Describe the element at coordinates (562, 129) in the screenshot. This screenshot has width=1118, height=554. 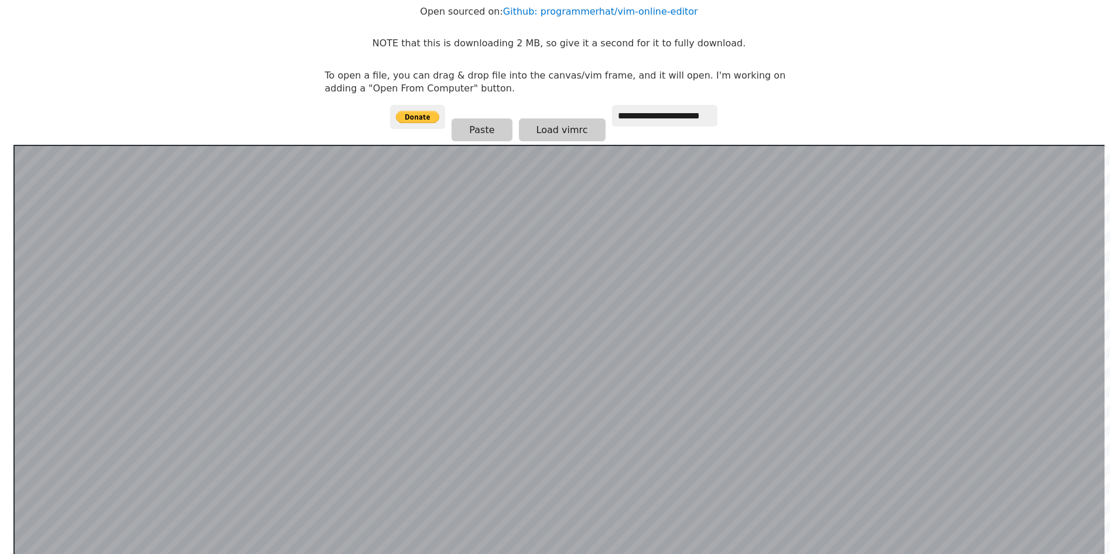
I see `button: Load vimrc` at that location.